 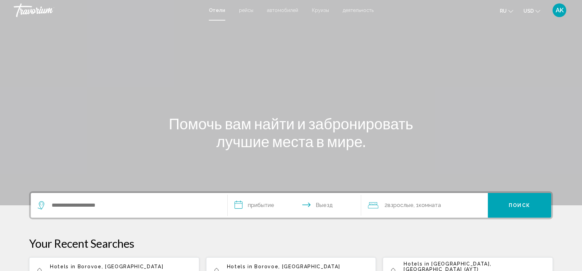 I want to click on span: рейсы, so click(x=246, y=10).